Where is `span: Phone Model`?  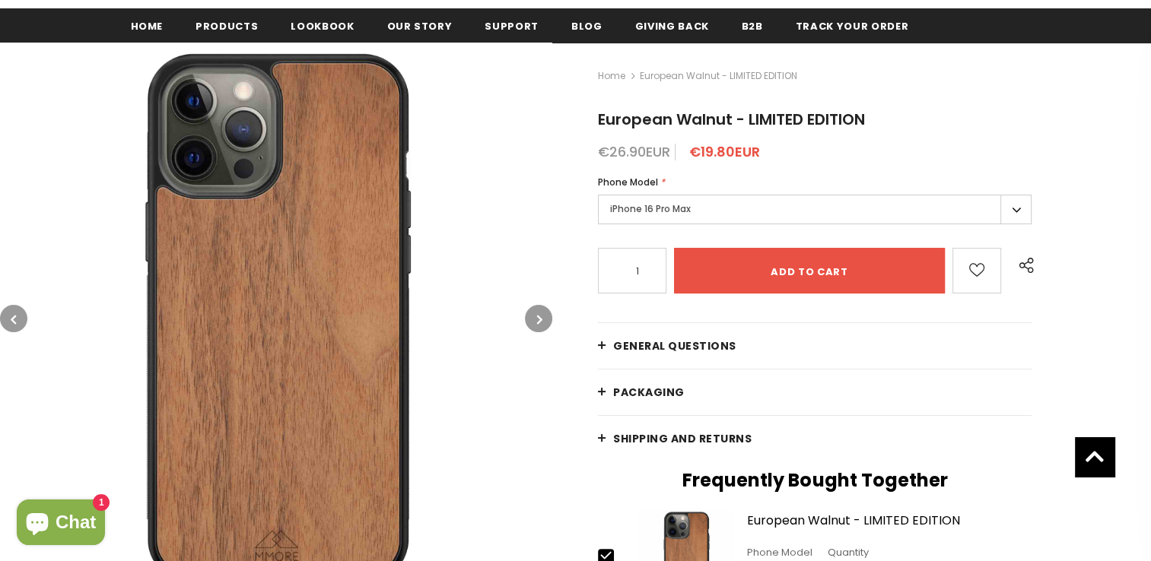 span: Phone Model is located at coordinates (628, 182).